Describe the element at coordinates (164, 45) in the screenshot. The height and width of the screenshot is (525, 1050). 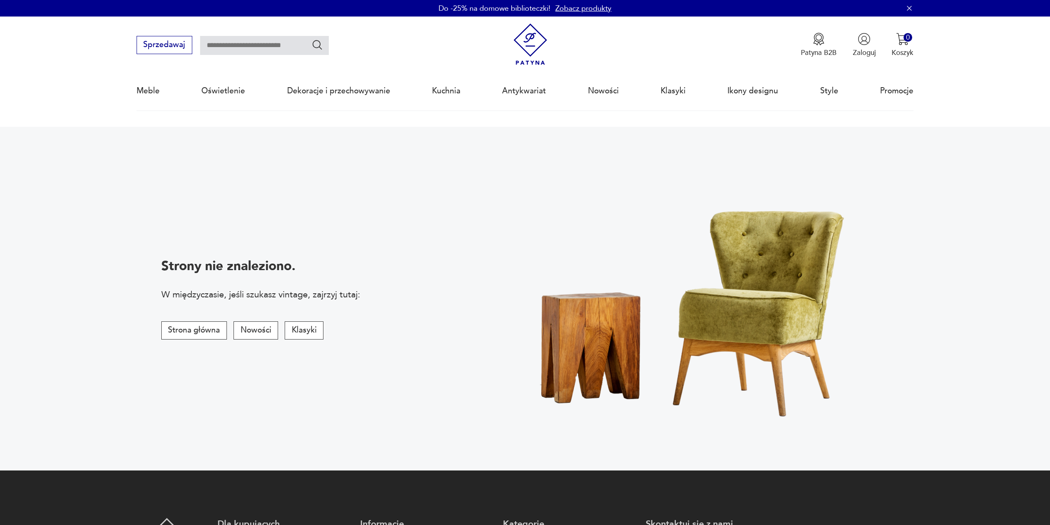
I see `a: Sprzedawaj` at that location.